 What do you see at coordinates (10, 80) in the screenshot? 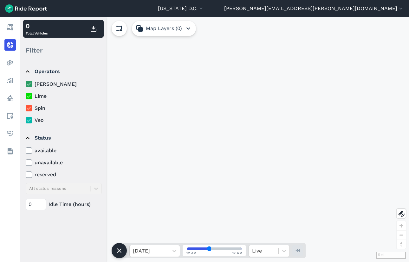
I see `a: Analyze` at bounding box center [10, 80].